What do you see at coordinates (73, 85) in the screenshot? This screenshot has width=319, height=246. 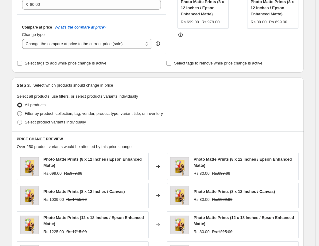 I see `p: Select which products should change in price` at bounding box center [73, 85].